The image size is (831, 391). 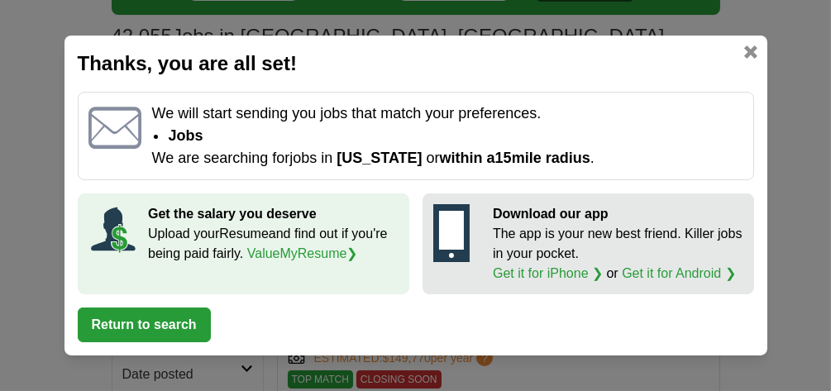 I want to click on li: jobs, so click(x=455, y=136).